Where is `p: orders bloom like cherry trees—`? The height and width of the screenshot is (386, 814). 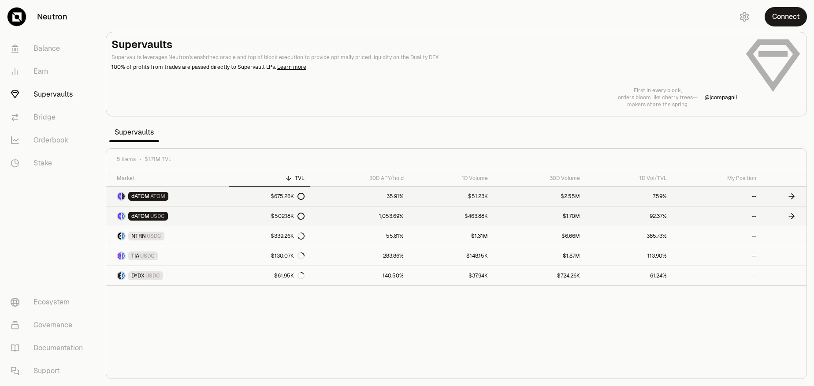
p: orders bloom like cherry trees— is located at coordinates (658, 97).